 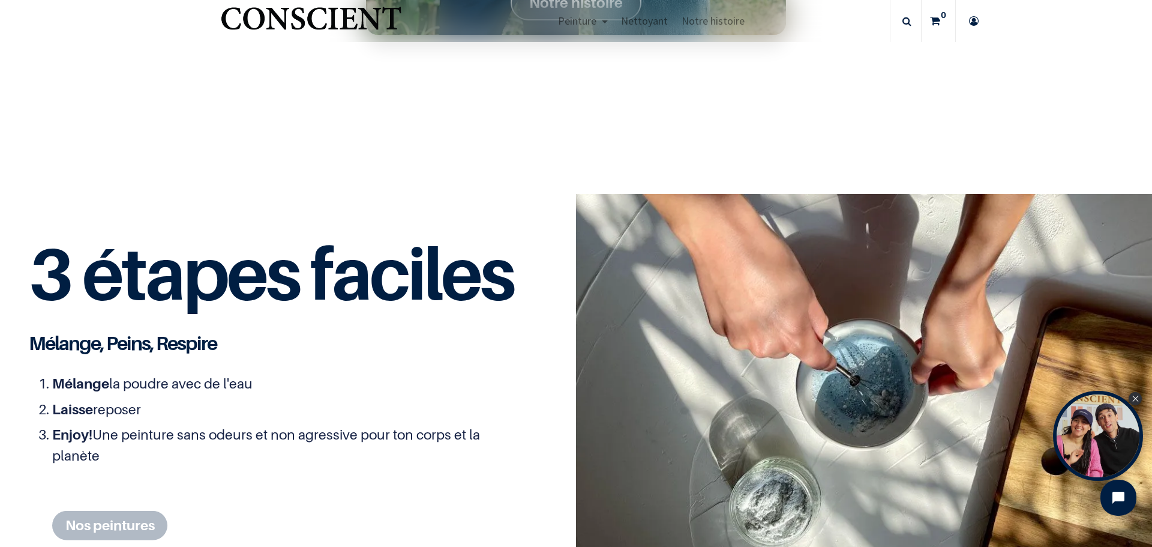 What do you see at coordinates (1098, 436) in the screenshot?
I see `div: Tolstoy bubble widget` at bounding box center [1098, 436].